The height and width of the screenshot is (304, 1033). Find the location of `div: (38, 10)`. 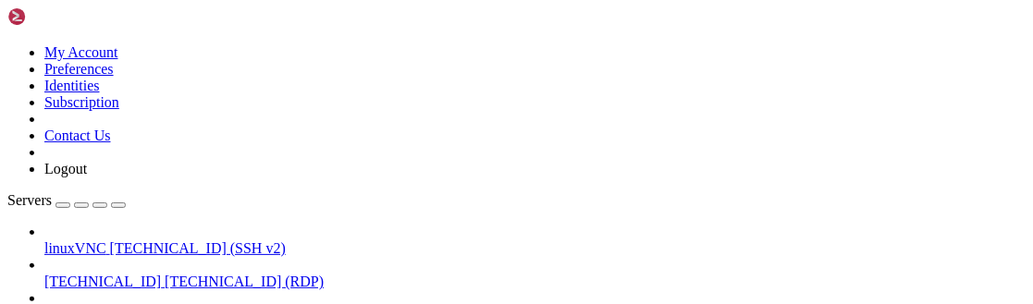

div: (38, 10) is located at coordinates (307, 172).